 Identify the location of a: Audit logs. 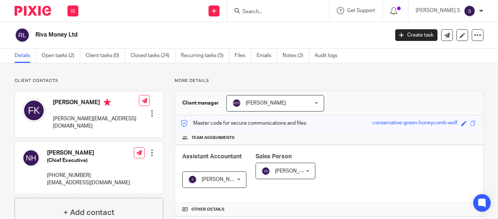
(329, 55).